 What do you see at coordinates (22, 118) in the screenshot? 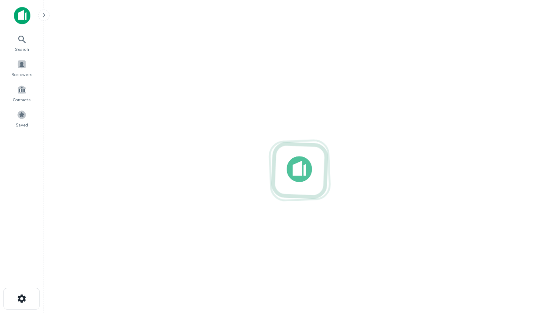
I see `div: Saved` at bounding box center [22, 118].